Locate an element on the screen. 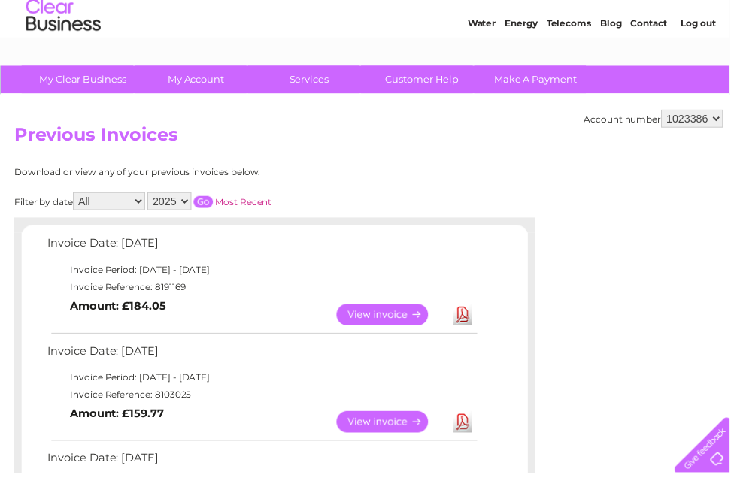 This screenshot has height=478, width=737. a: 0333 014 3131 is located at coordinates (506, 17).